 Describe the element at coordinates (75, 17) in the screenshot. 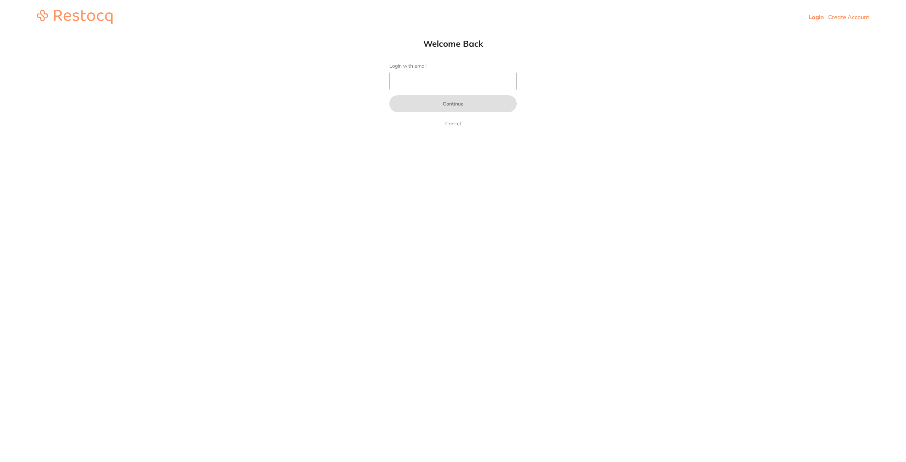

I see `img: restocq_logo.svg` at that location.